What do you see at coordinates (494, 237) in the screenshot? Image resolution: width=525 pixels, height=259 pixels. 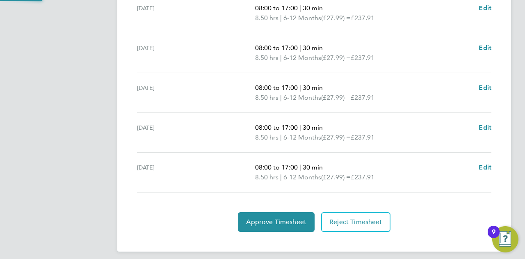 I see `div: 9` at bounding box center [494, 237].